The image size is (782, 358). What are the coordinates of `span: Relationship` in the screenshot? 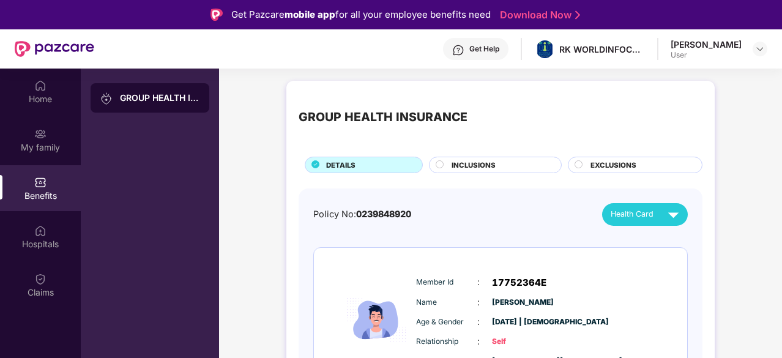 It's located at (447, 342).